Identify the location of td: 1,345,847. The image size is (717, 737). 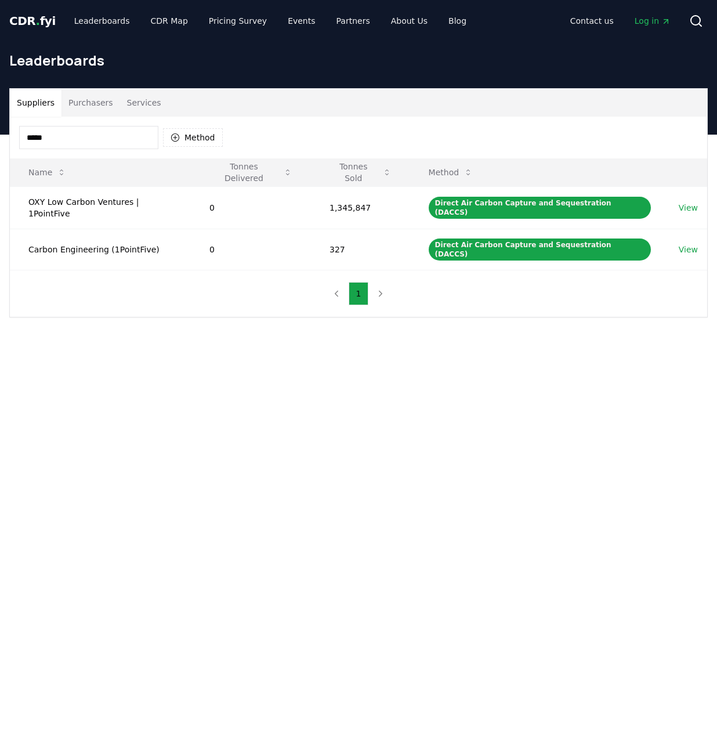
(360, 207).